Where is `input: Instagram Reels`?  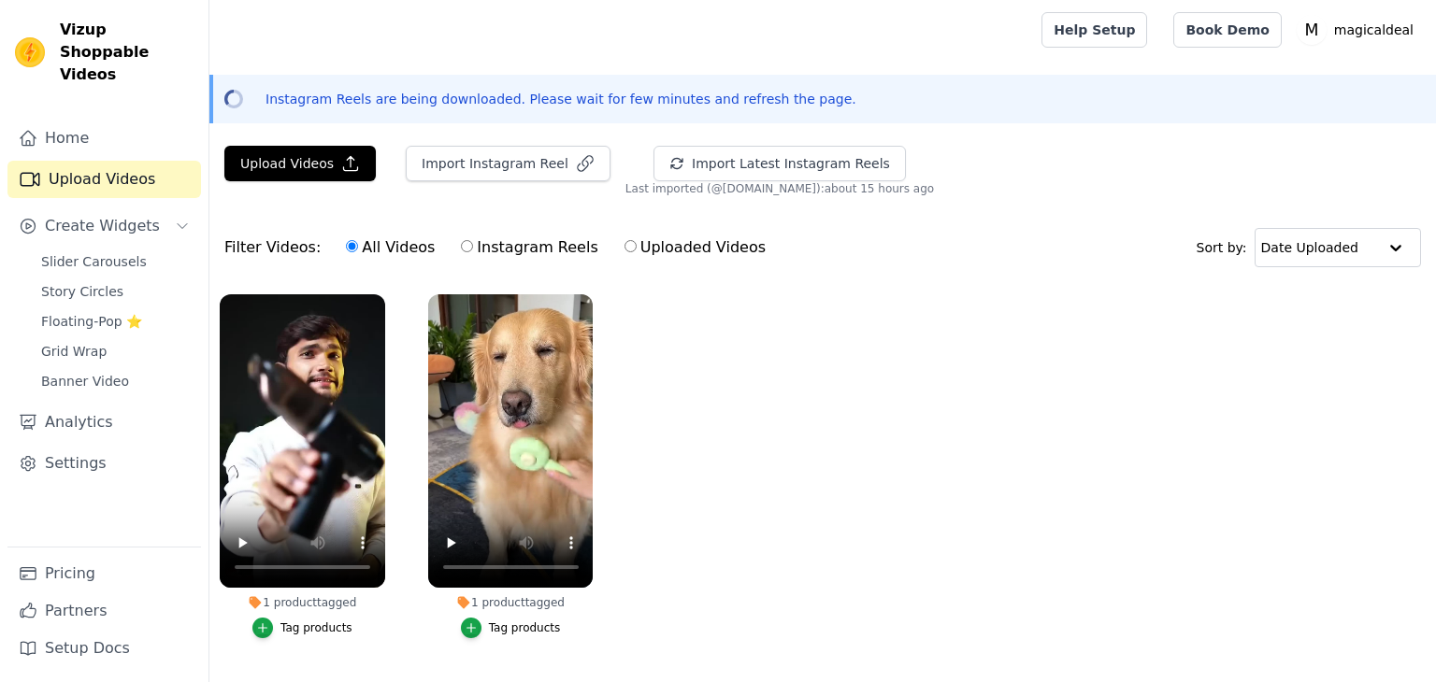 input: Instagram Reels is located at coordinates (466, 246).